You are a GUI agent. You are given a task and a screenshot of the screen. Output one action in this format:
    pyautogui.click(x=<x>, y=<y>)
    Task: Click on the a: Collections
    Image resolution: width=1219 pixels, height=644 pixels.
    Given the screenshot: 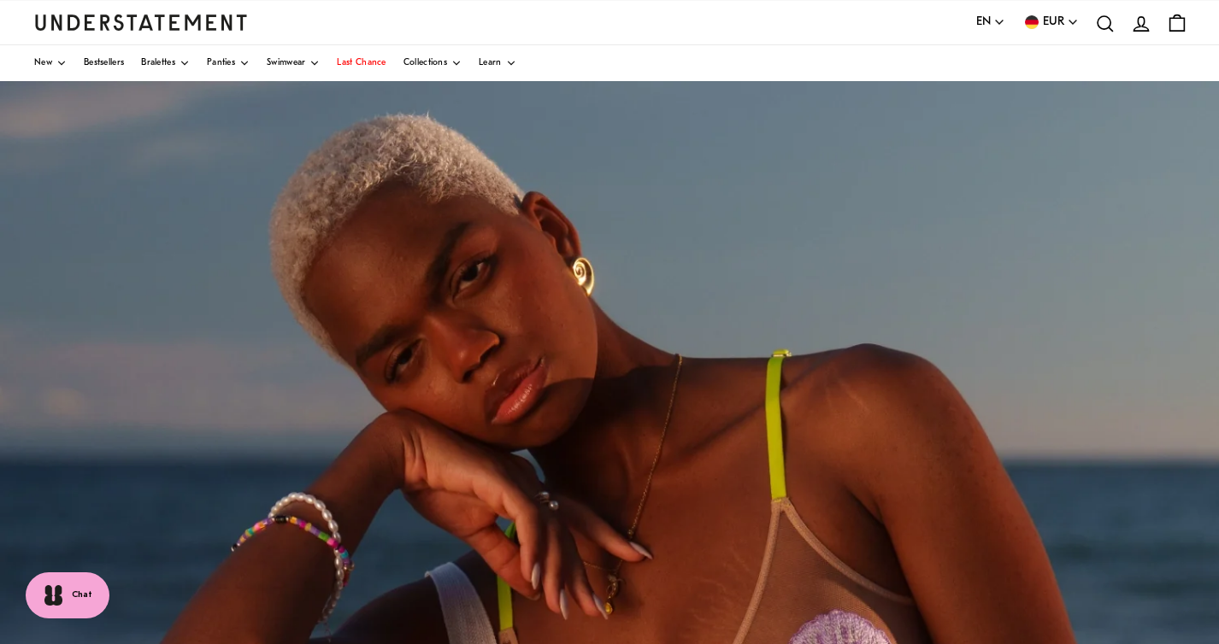 What is the action you would take?
    pyautogui.click(x=432, y=63)
    